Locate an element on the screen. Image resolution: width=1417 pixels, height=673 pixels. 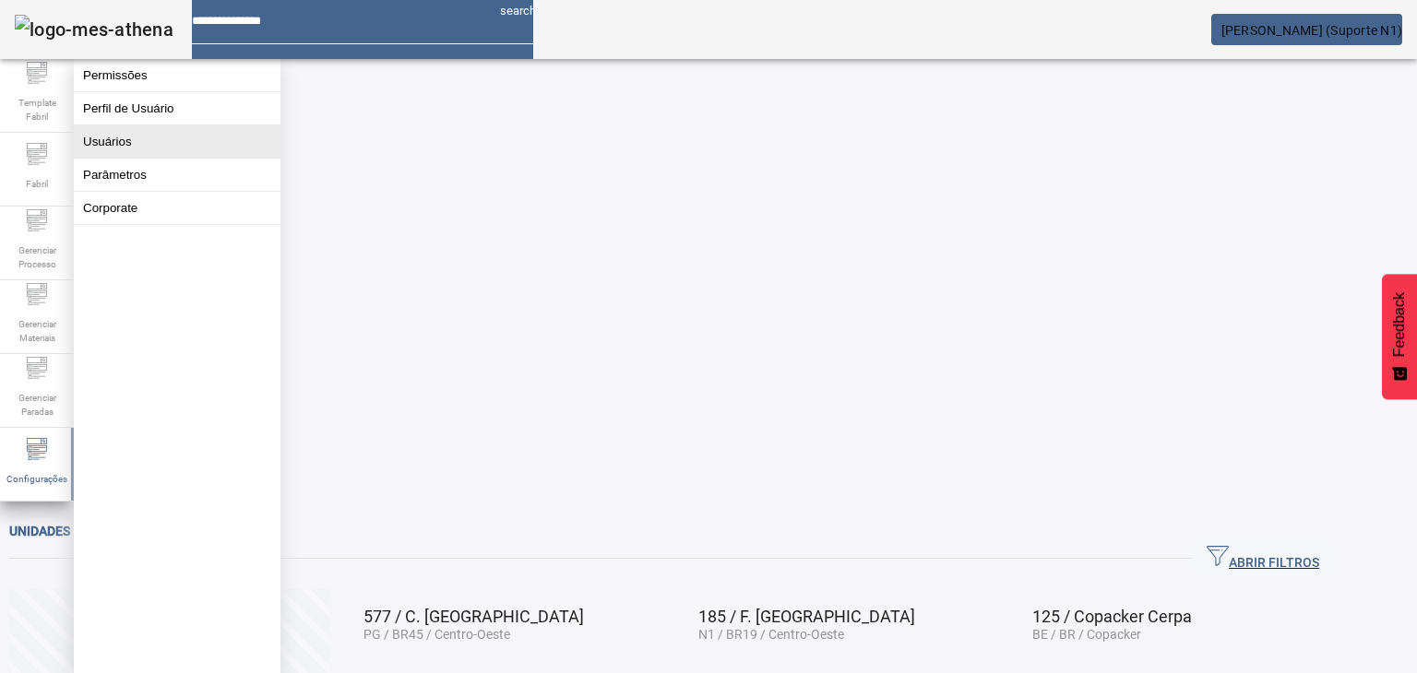
span: Unidades is located at coordinates (40, 531).